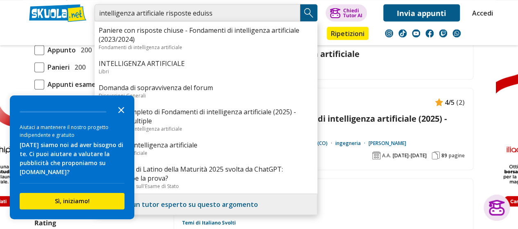 The image size is (518, 229). What do you see at coordinates (206, 152) in the screenshot?
I see `div: Intelligenza artificiale` at bounding box center [206, 152].